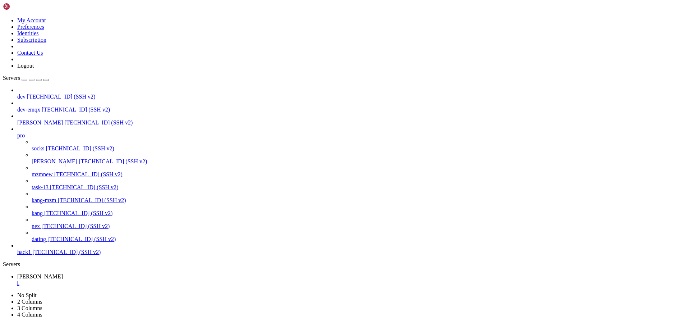 The image size is (690, 318). Describe the element at coordinates (352, 280) in the screenshot. I see `a: zhou` at that location.